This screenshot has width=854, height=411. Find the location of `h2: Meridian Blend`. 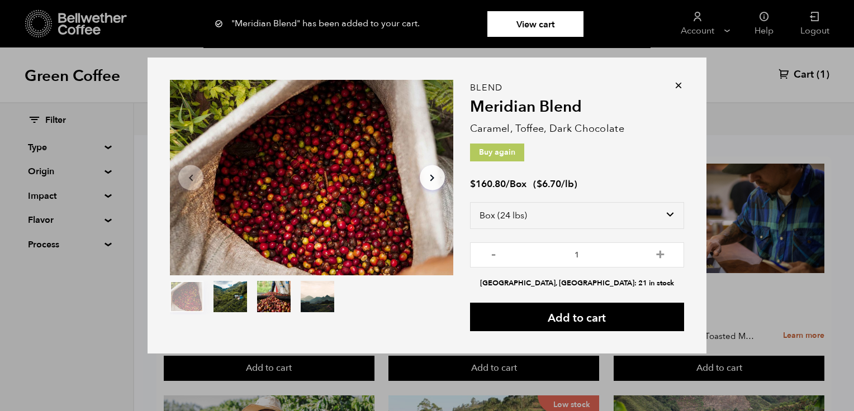

h2: Meridian Blend is located at coordinates (576, 107).